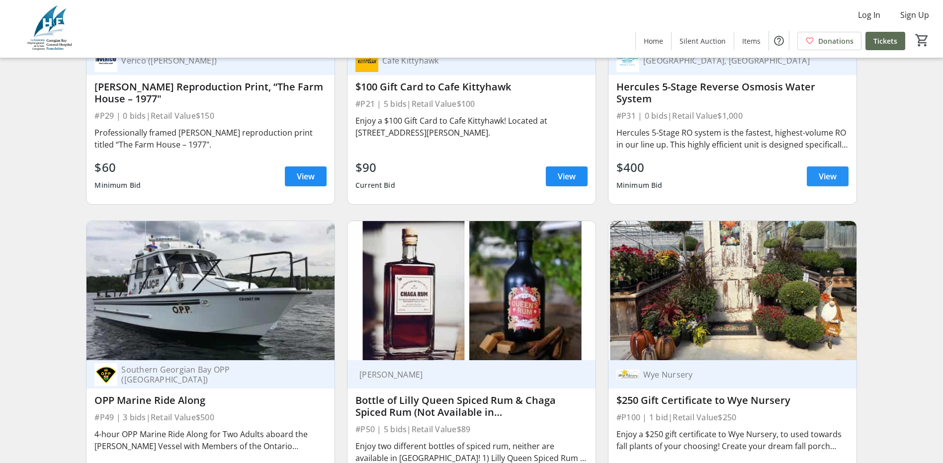  I want to click on img: Southern Georgian Bay OPP (Midland), so click(106, 375).